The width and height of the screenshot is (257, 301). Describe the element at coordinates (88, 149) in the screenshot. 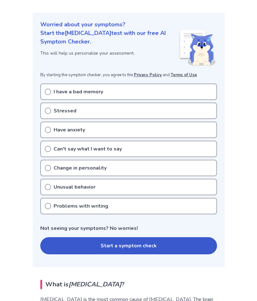

I see `p: Can't say what I want to say` at that location.